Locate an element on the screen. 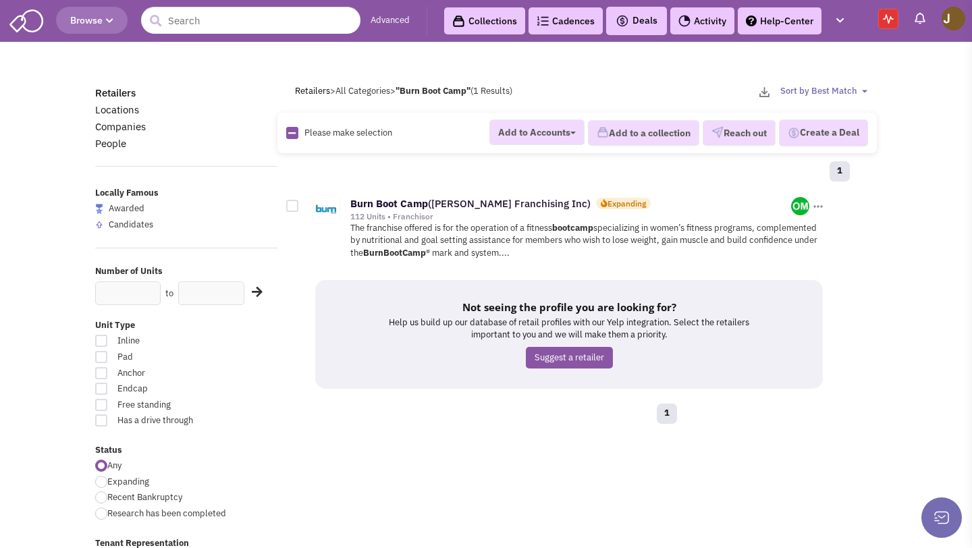 The image size is (972, 548). b: camp is located at coordinates (582, 228).